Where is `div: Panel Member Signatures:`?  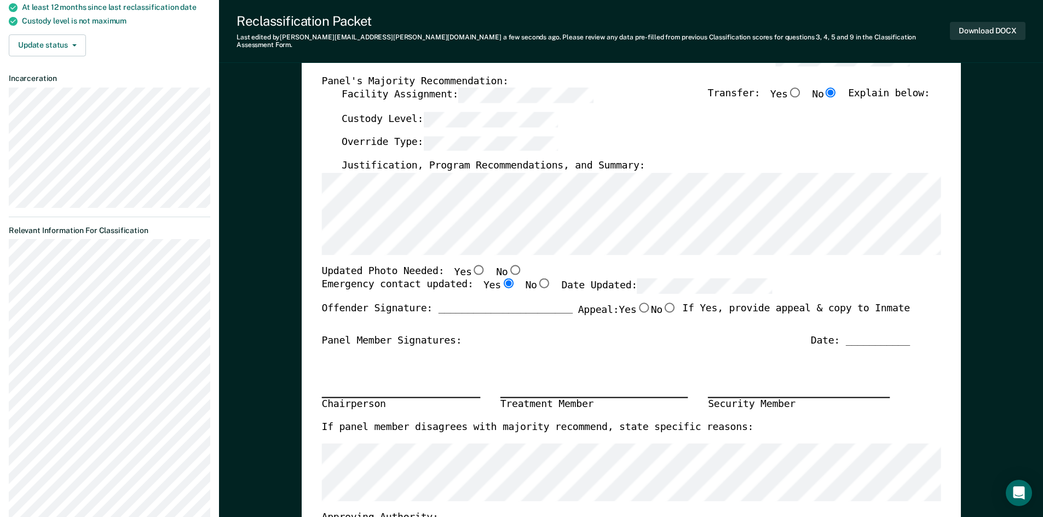
div: Panel Member Signatures: is located at coordinates (391, 341).